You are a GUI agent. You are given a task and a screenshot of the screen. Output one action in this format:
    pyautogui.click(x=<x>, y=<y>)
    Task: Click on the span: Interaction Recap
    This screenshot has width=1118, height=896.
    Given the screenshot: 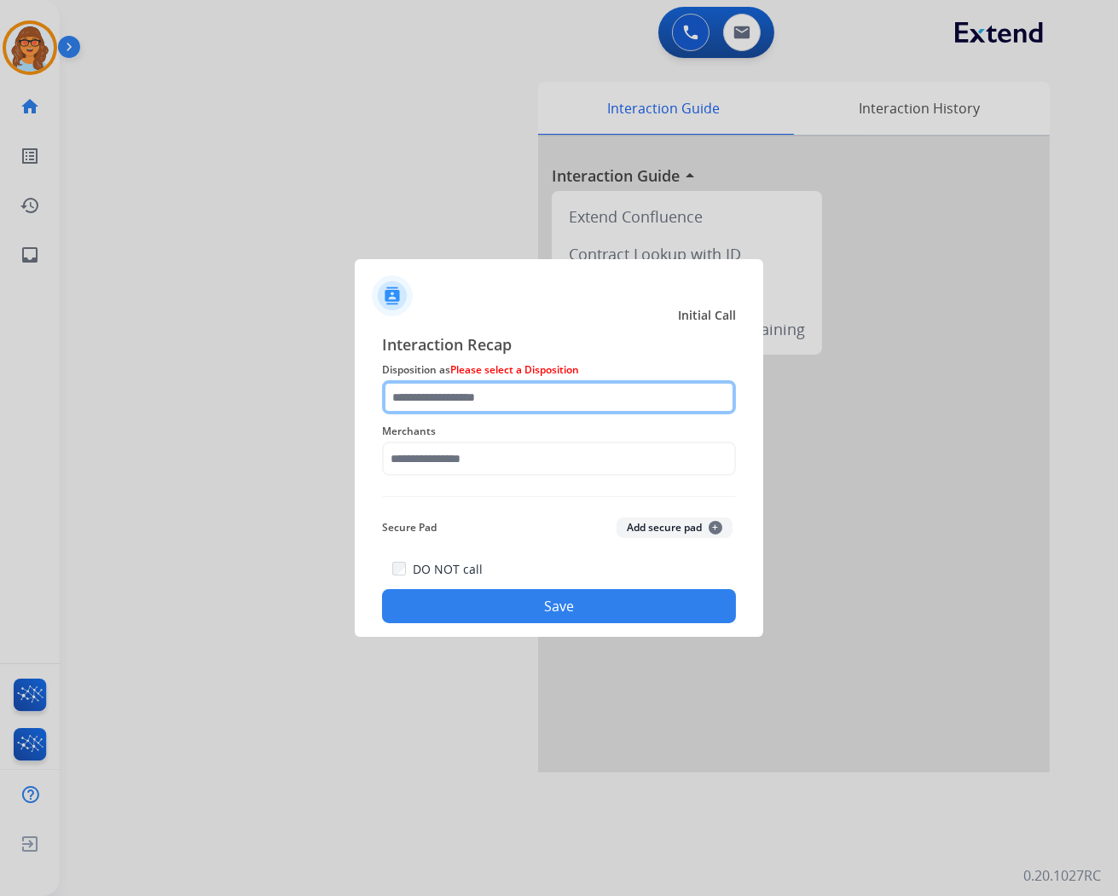 What is the action you would take?
    pyautogui.click(x=558, y=346)
    